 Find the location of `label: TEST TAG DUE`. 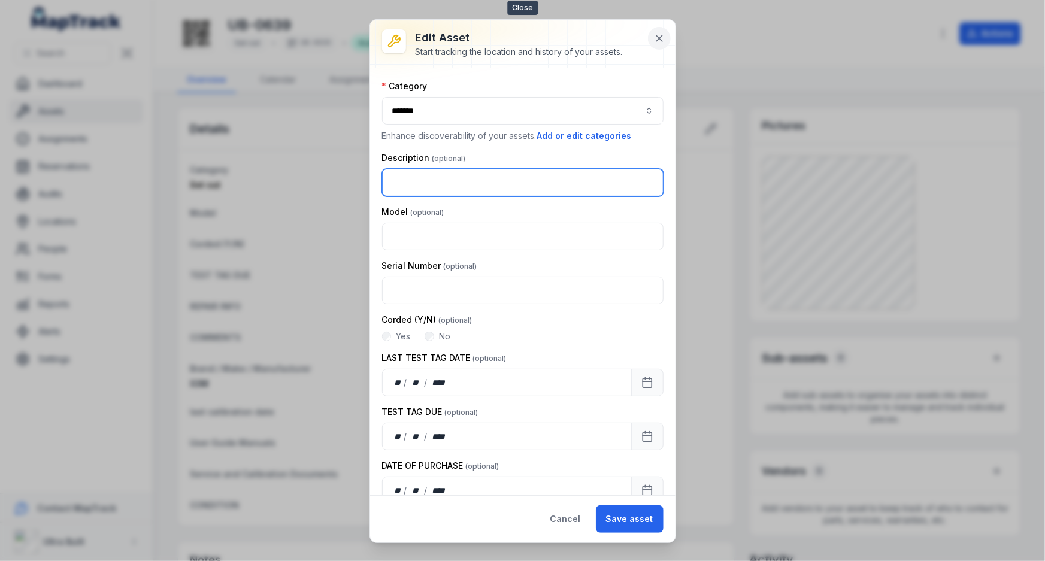

label: TEST TAG DUE is located at coordinates (430, 412).